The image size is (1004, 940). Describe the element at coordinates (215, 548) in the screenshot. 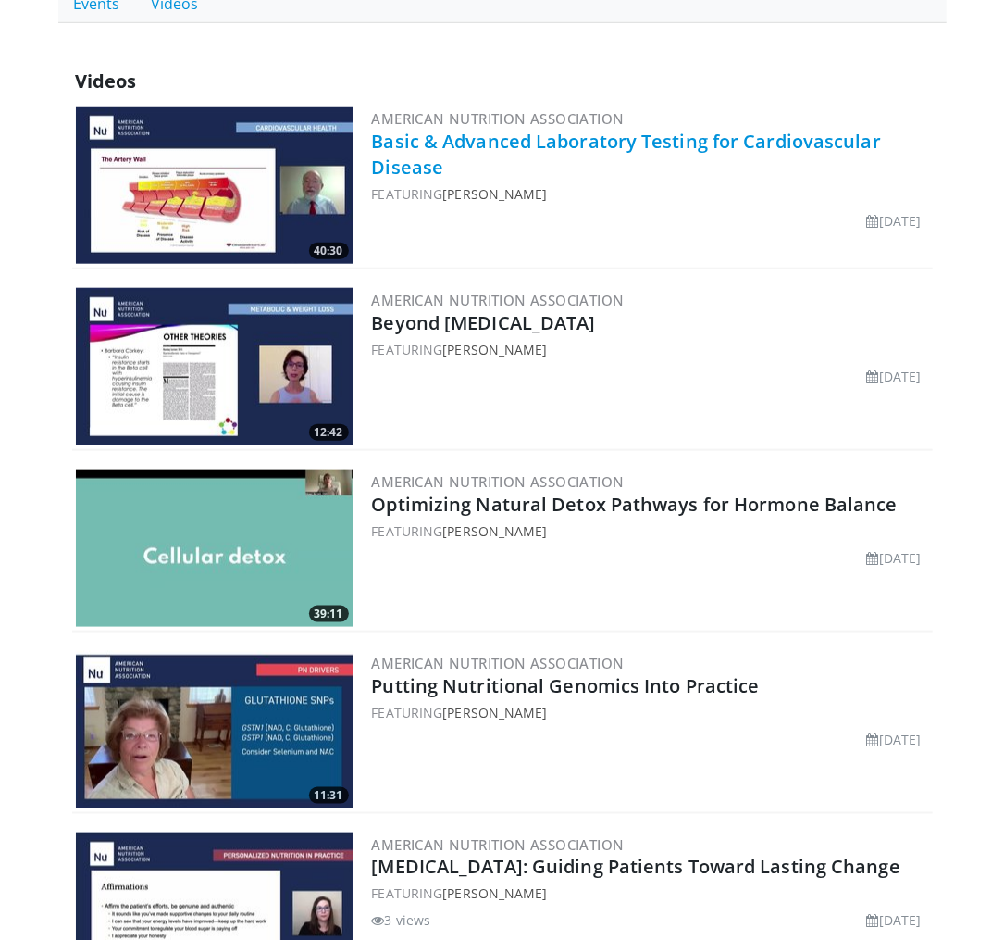

I see `img: 8d83da81-bb47-4c4c-b7a4-dd6b2d4e32b3.300x170_q85_crop-smart_upscale.jpg` at that location.